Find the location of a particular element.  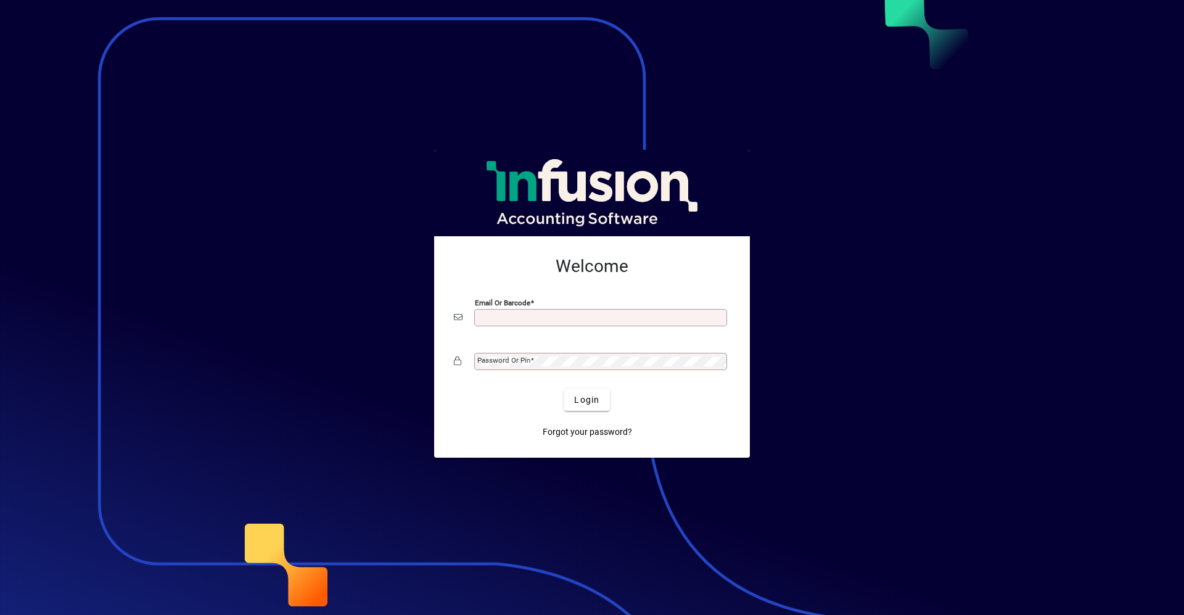

h2: Welcome is located at coordinates (592, 266).